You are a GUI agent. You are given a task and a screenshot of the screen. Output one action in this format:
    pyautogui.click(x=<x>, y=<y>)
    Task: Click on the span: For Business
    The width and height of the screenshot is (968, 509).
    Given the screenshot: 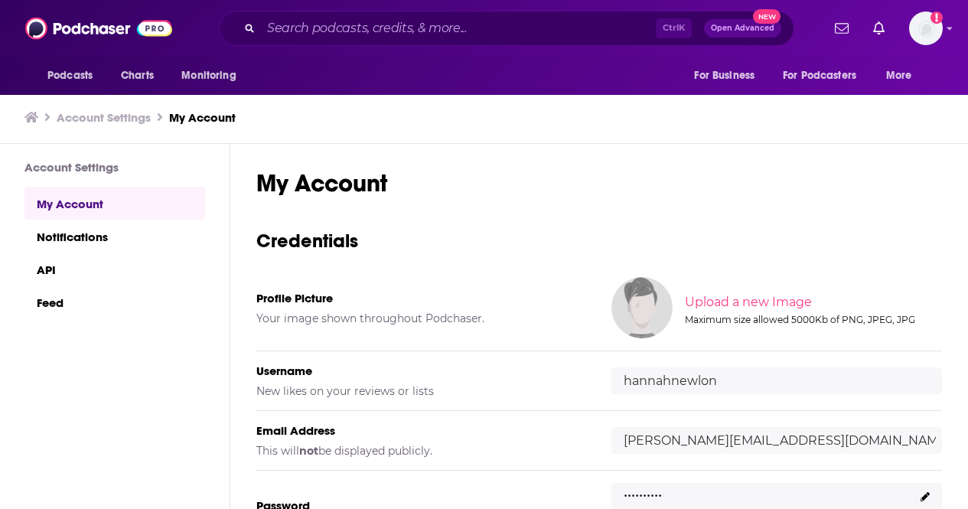 What is the action you would take?
    pyautogui.click(x=724, y=76)
    